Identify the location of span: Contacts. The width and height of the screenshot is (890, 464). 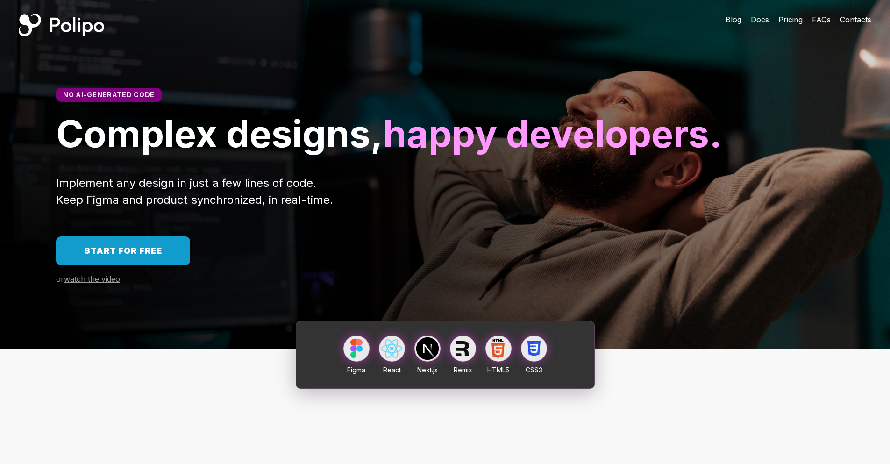
(855, 20).